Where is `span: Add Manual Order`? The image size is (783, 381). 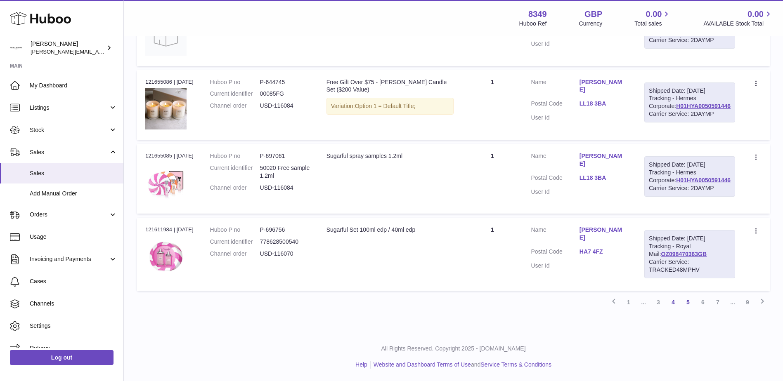 span: Add Manual Order is located at coordinates (73, 194).